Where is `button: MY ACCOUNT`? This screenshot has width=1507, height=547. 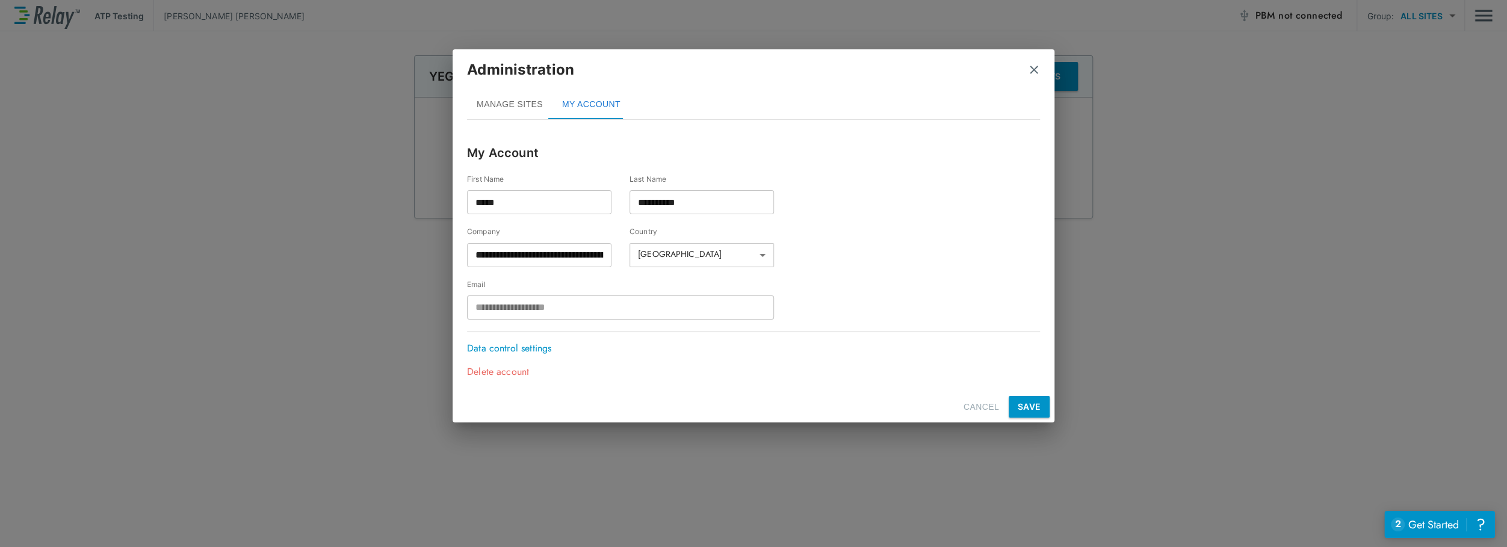 button: MY ACCOUNT is located at coordinates (591, 105).